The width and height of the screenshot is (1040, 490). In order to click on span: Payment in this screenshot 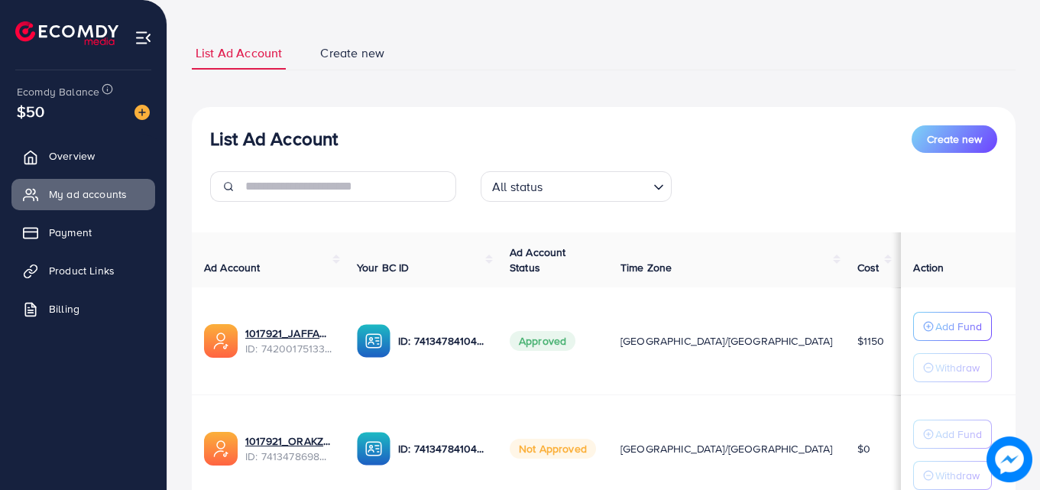, I will do `click(70, 232)`.